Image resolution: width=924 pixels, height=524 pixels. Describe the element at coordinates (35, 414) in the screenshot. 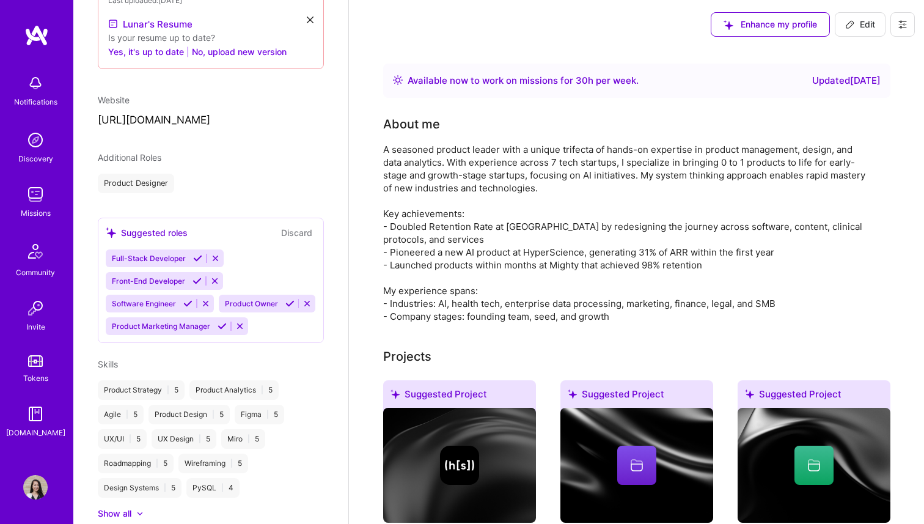

I see `img: guide book` at that location.